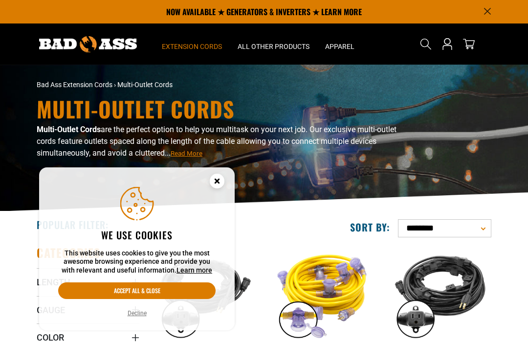 This screenshot has width=528, height=346. Describe the element at coordinates (70, 252) in the screenshot. I see `h2: Categories:` at that location.